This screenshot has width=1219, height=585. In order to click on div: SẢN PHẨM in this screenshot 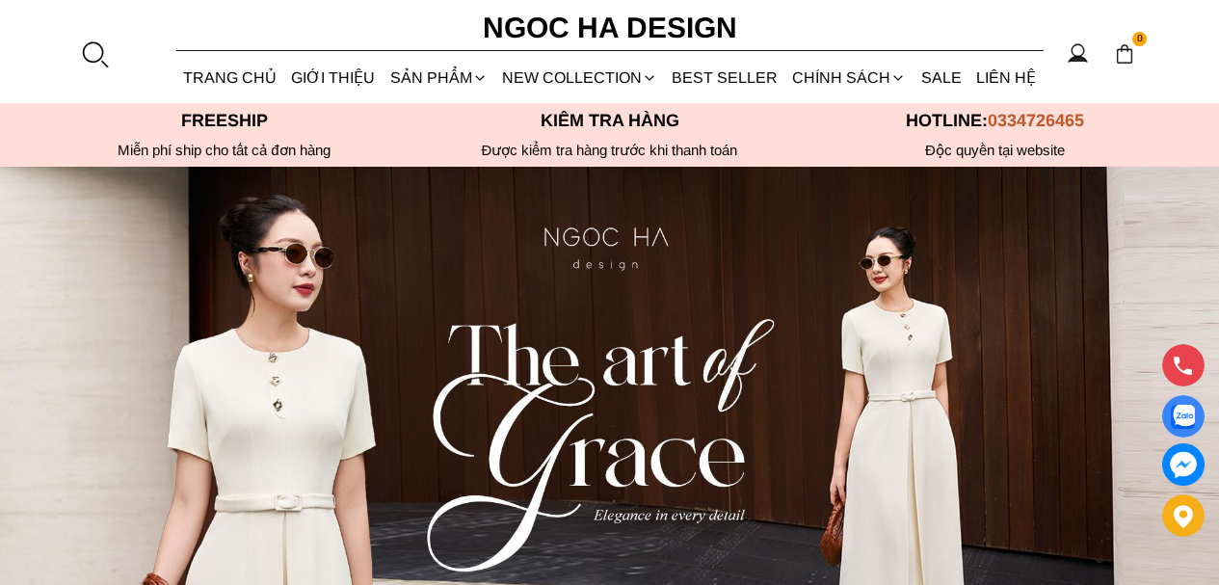, I will do `click(438, 77)`.